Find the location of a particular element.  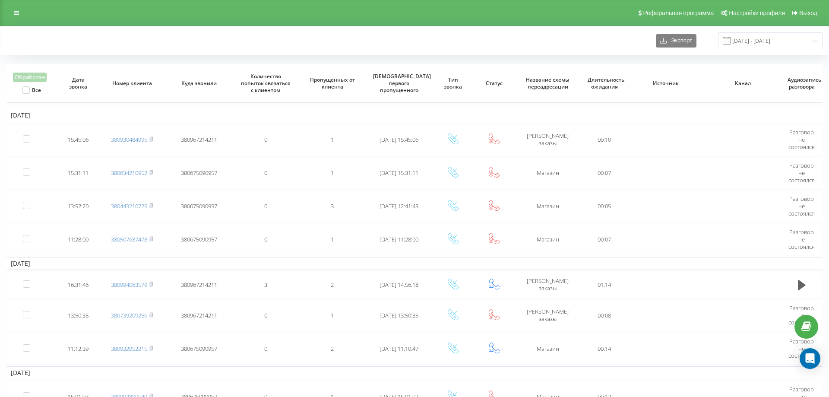

a: 380932952215 is located at coordinates (129, 348).